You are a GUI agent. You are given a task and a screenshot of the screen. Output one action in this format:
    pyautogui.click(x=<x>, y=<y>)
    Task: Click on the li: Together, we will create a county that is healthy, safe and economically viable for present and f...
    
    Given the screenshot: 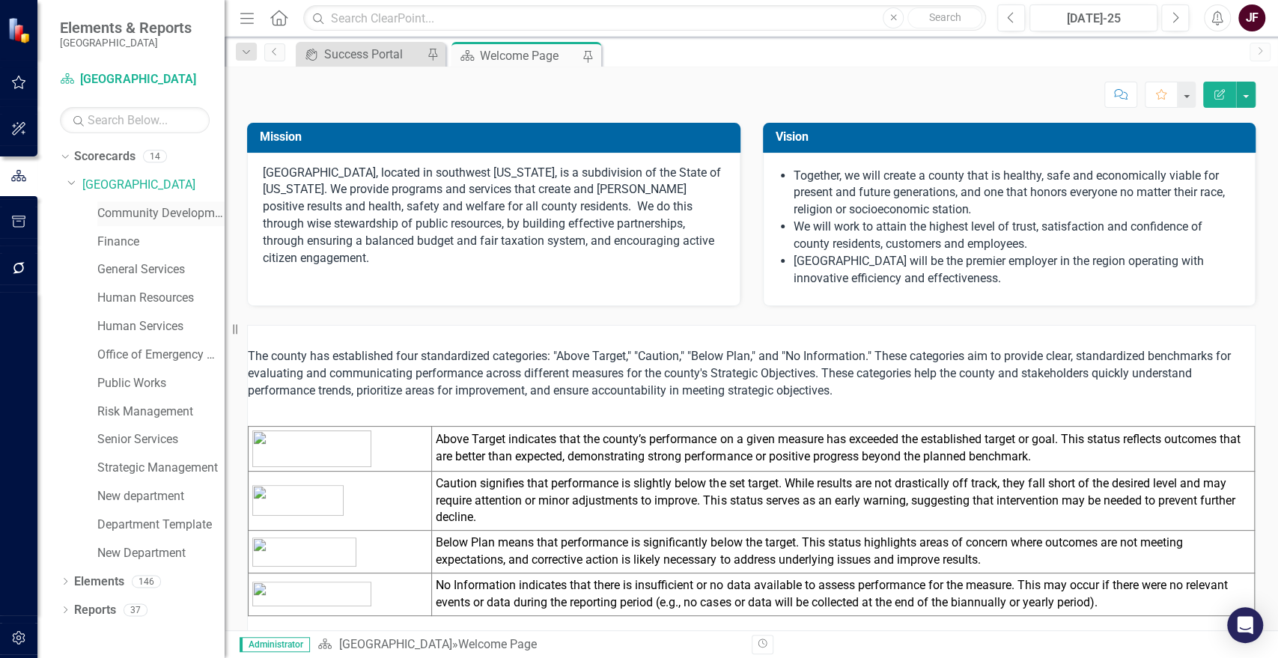 What is the action you would take?
    pyautogui.click(x=1017, y=193)
    